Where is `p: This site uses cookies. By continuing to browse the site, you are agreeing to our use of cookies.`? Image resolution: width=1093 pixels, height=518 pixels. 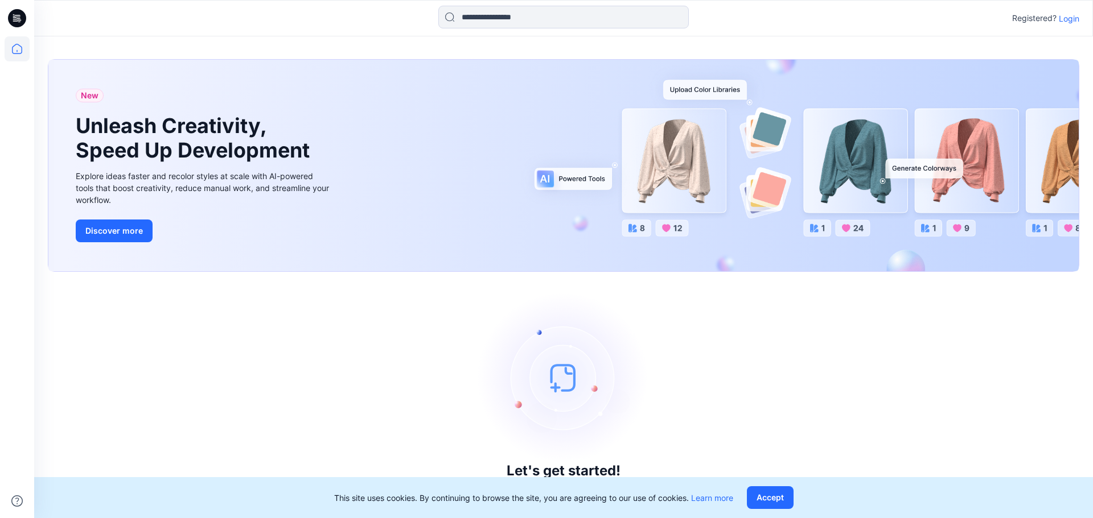 p: This site uses cookies. By continuing to browse the site, you are agreeing to our use of cookies. is located at coordinates (533, 498).